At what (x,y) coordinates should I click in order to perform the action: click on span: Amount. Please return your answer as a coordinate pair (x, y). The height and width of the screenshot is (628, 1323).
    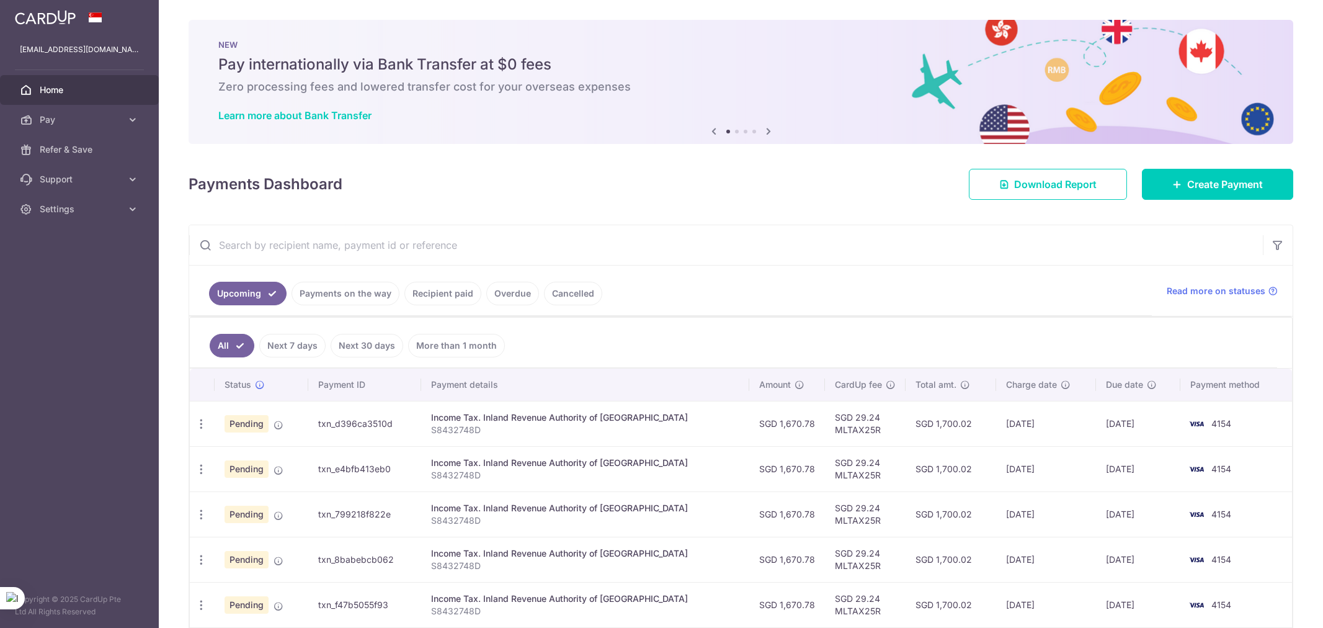
    Looking at the image, I should click on (774, 384).